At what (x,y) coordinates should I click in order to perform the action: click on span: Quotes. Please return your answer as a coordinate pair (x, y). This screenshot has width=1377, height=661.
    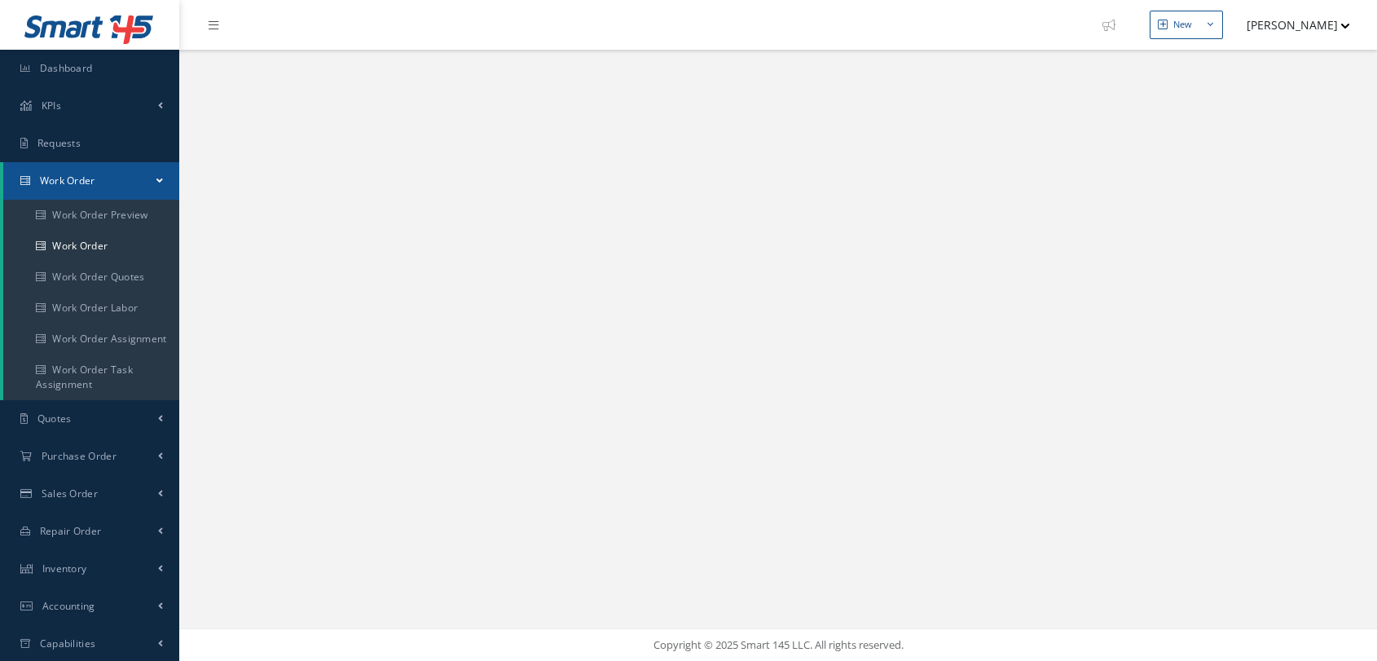
    Looking at the image, I should click on (55, 418).